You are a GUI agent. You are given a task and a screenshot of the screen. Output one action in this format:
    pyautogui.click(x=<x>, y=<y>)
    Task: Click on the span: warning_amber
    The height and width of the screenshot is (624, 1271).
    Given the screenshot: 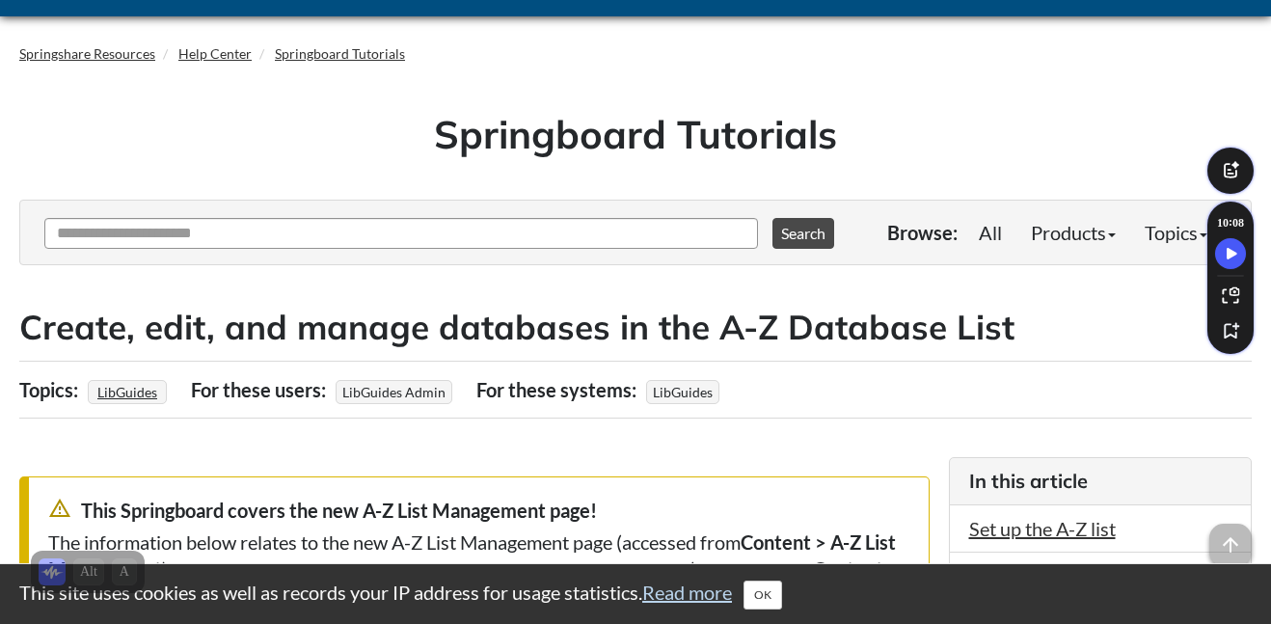 What is the action you would take?
    pyautogui.click(x=60, y=508)
    